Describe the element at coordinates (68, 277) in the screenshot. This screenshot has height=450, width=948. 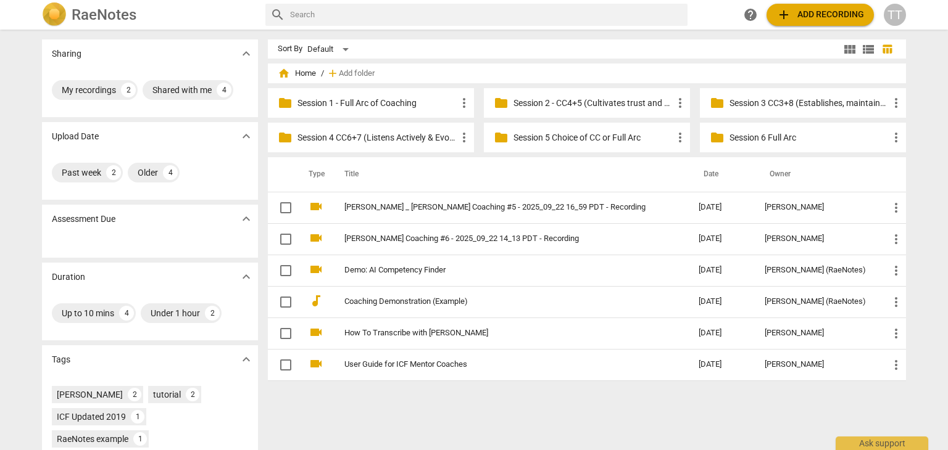
I see `p: Duration` at that location.